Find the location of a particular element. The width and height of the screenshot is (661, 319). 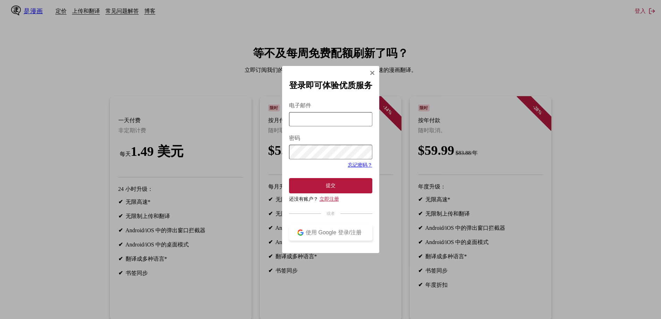

a: 立即注册 is located at coordinates (329, 199).